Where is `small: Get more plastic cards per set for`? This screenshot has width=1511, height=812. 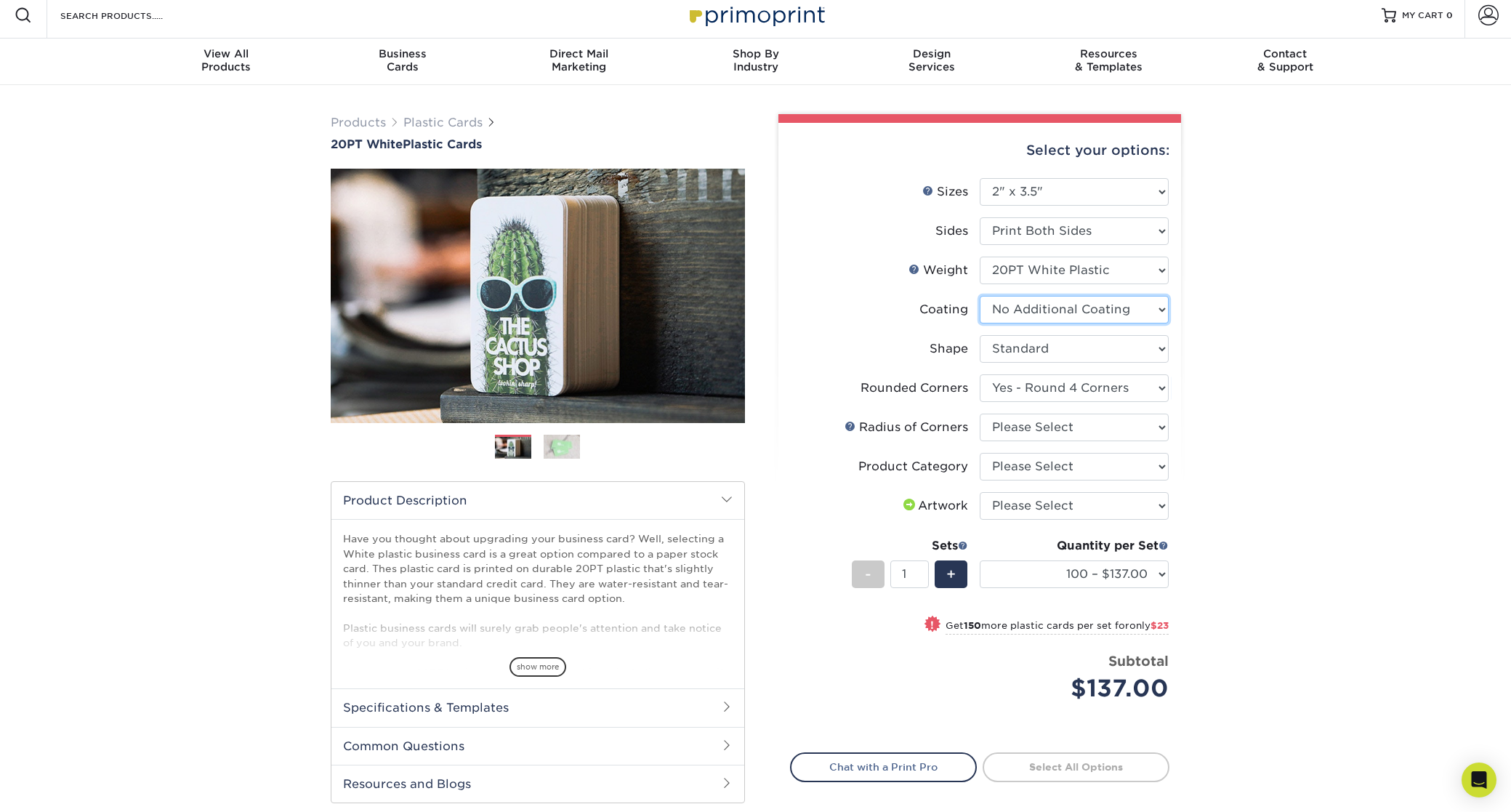
small: Get more plastic cards per set for is located at coordinates (1057, 628).